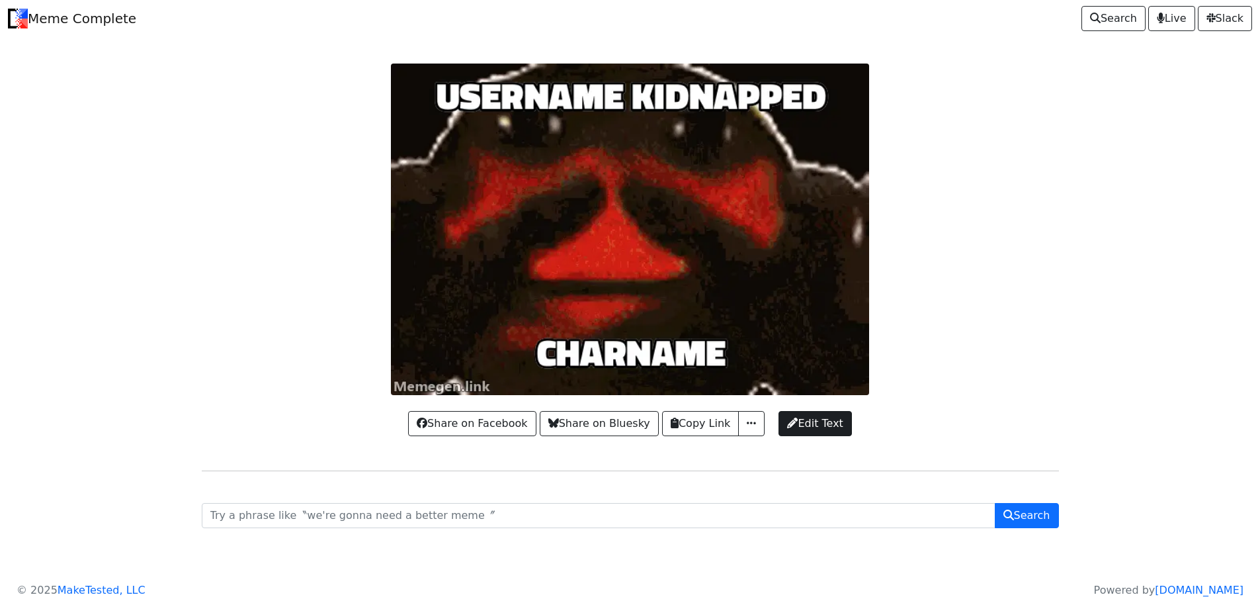 This screenshot has height=603, width=1260. I want to click on a: Share on Facebook, so click(472, 423).